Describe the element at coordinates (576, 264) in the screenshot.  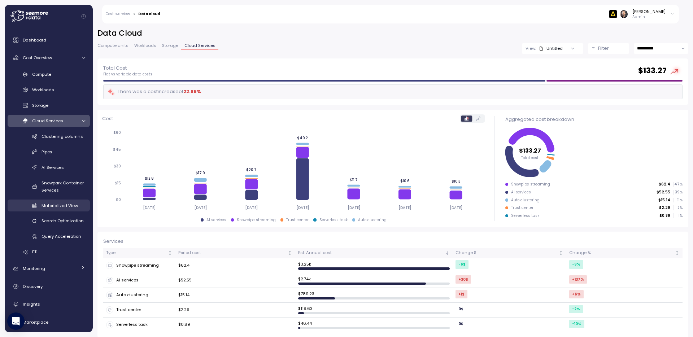
I see `div: -9 %` at that location.